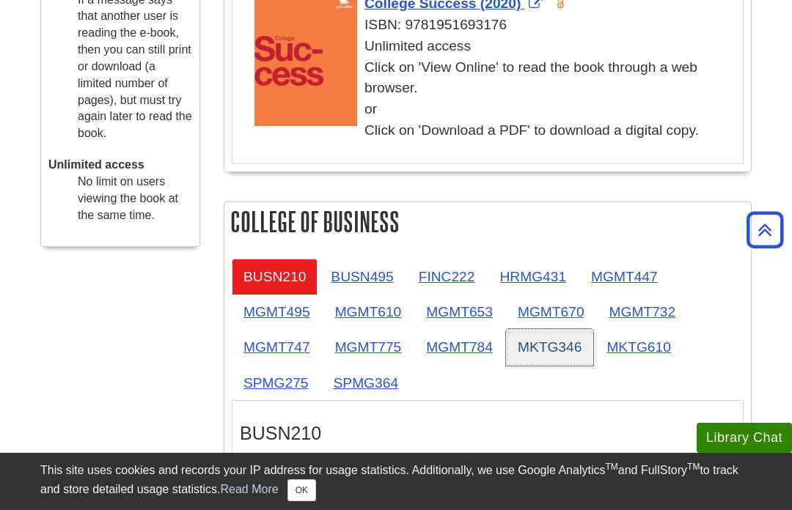 The image size is (792, 510). Describe the element at coordinates (488, 221) in the screenshot. I see `h2: College of Business` at that location.